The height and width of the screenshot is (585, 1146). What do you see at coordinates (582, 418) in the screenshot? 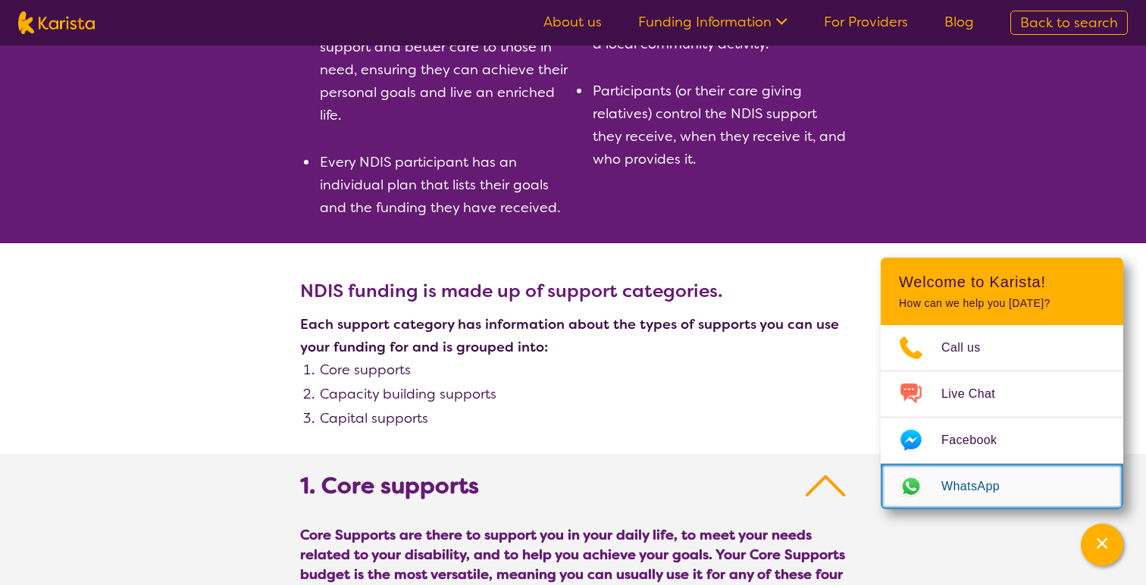
I see `li: Capital supports` at bounding box center [582, 418].